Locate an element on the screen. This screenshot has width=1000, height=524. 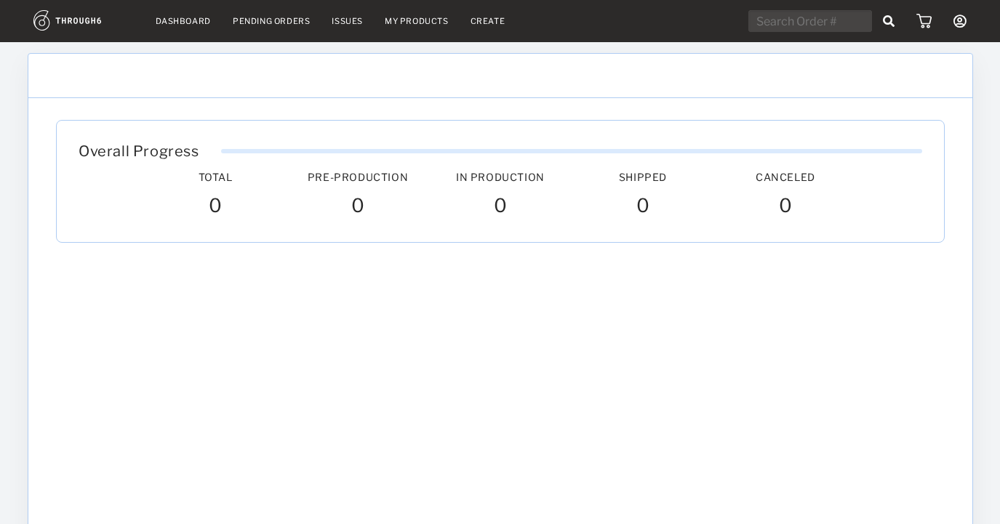
span: In Production is located at coordinates (500, 177).